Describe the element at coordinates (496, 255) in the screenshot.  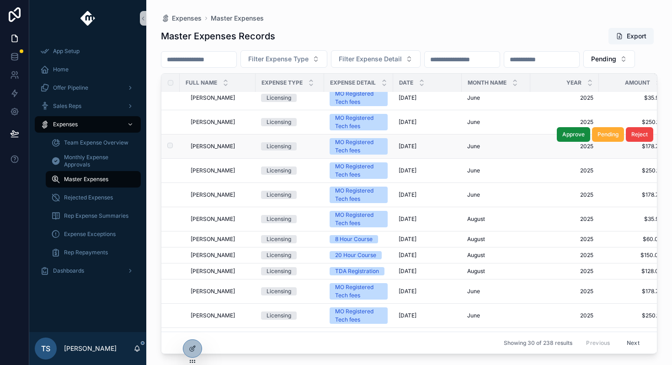
I see `a: August` at that location.